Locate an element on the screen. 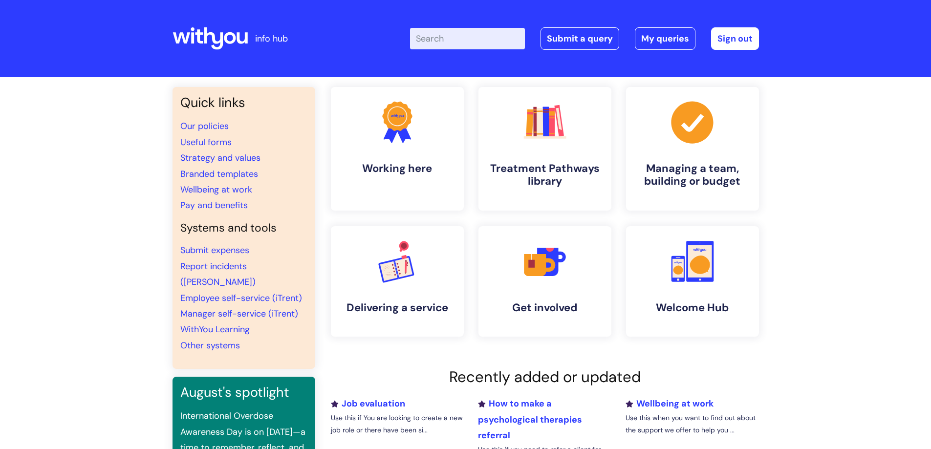 This screenshot has height=449, width=931. a: Manager self-service (iTrent) is located at coordinates (239, 314).